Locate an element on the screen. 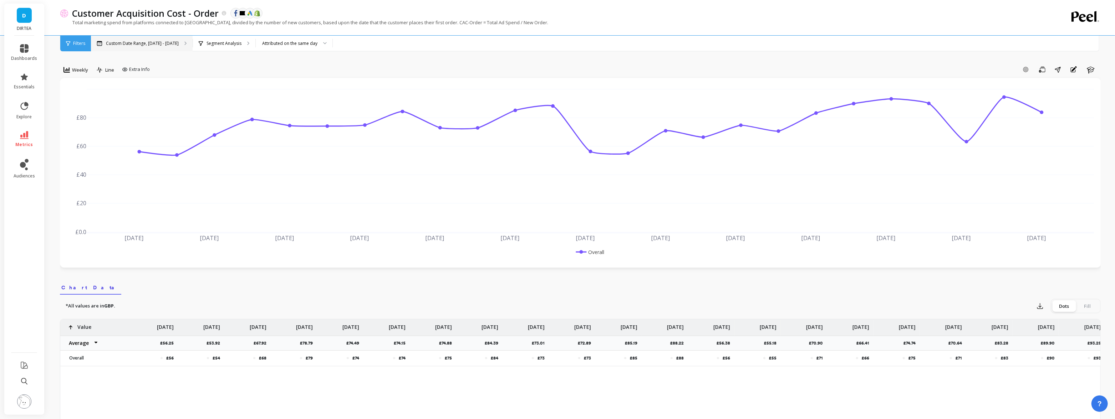 The image size is (1115, 419). p: £88 is located at coordinates (680, 358).